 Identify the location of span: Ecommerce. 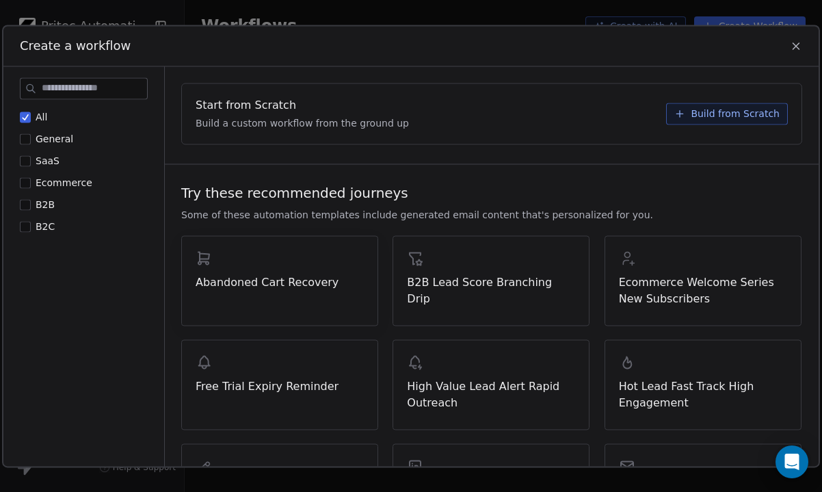
(64, 183).